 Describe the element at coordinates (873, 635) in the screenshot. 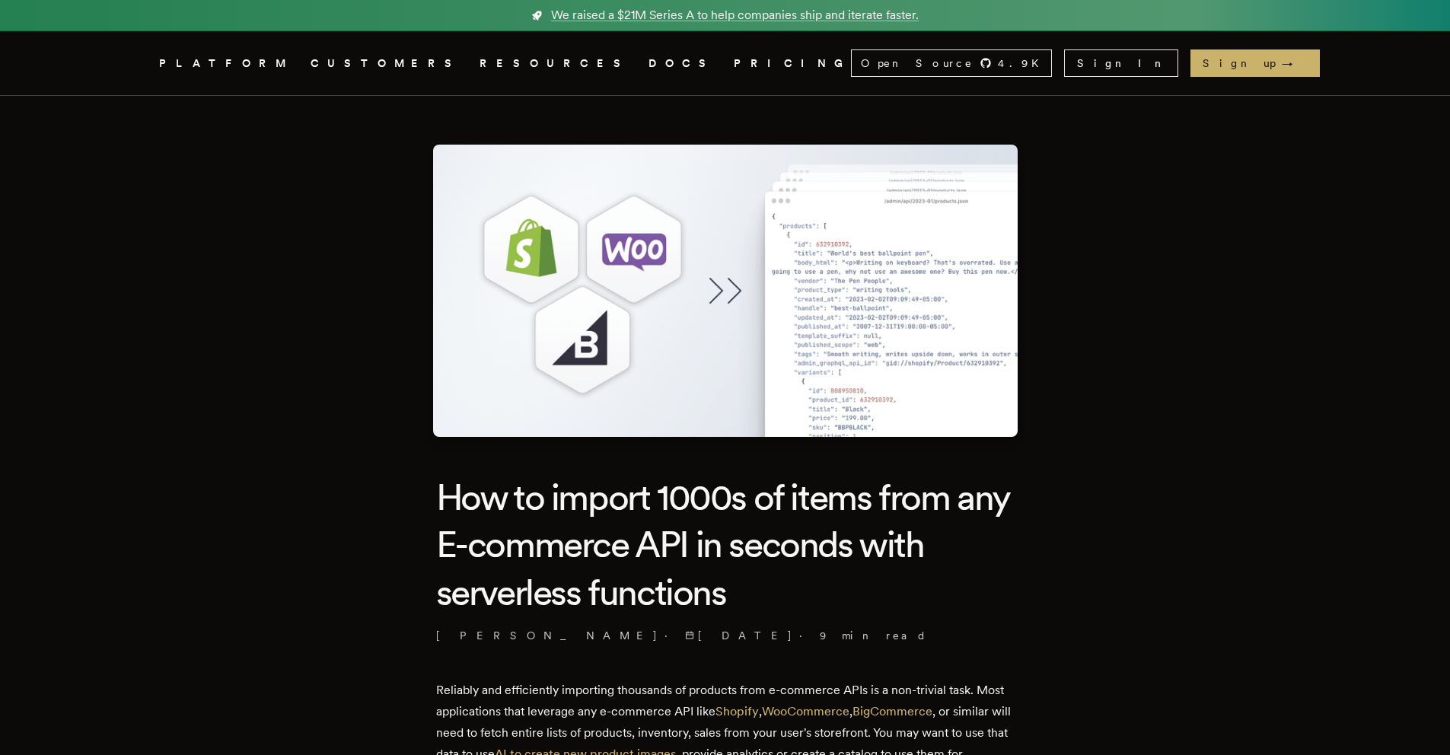

I see `span: 9 min read` at that location.